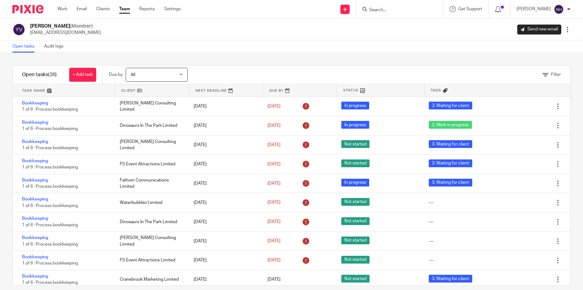 Image resolution: width=583 pixels, height=290 pixels. Describe the element at coordinates (147, 9) in the screenshot. I see `a: Reports` at that location.